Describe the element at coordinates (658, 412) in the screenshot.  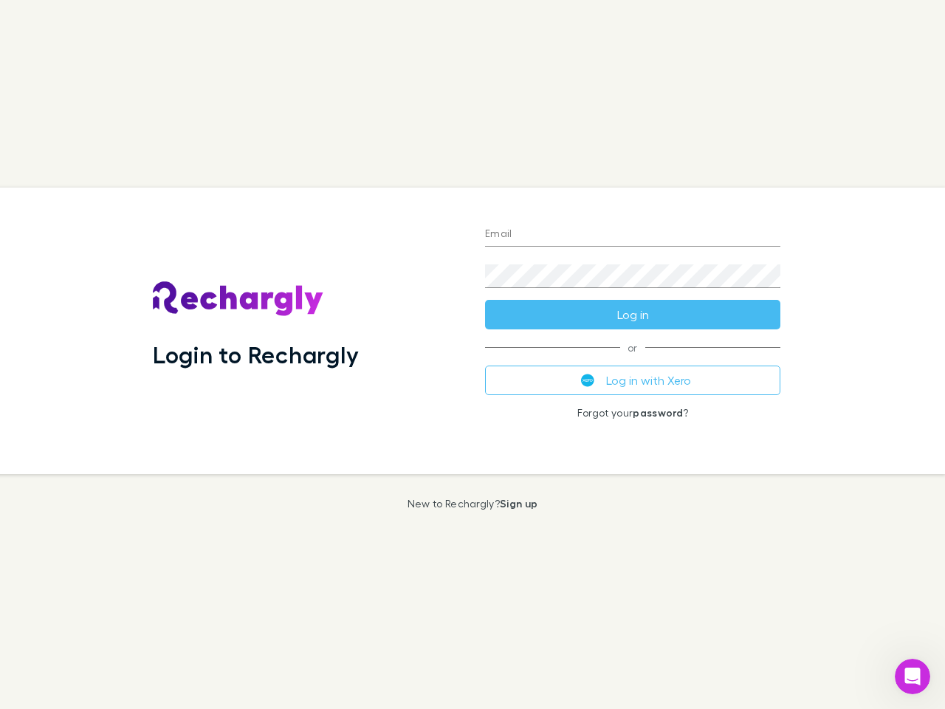
I see `a: password` at that location.